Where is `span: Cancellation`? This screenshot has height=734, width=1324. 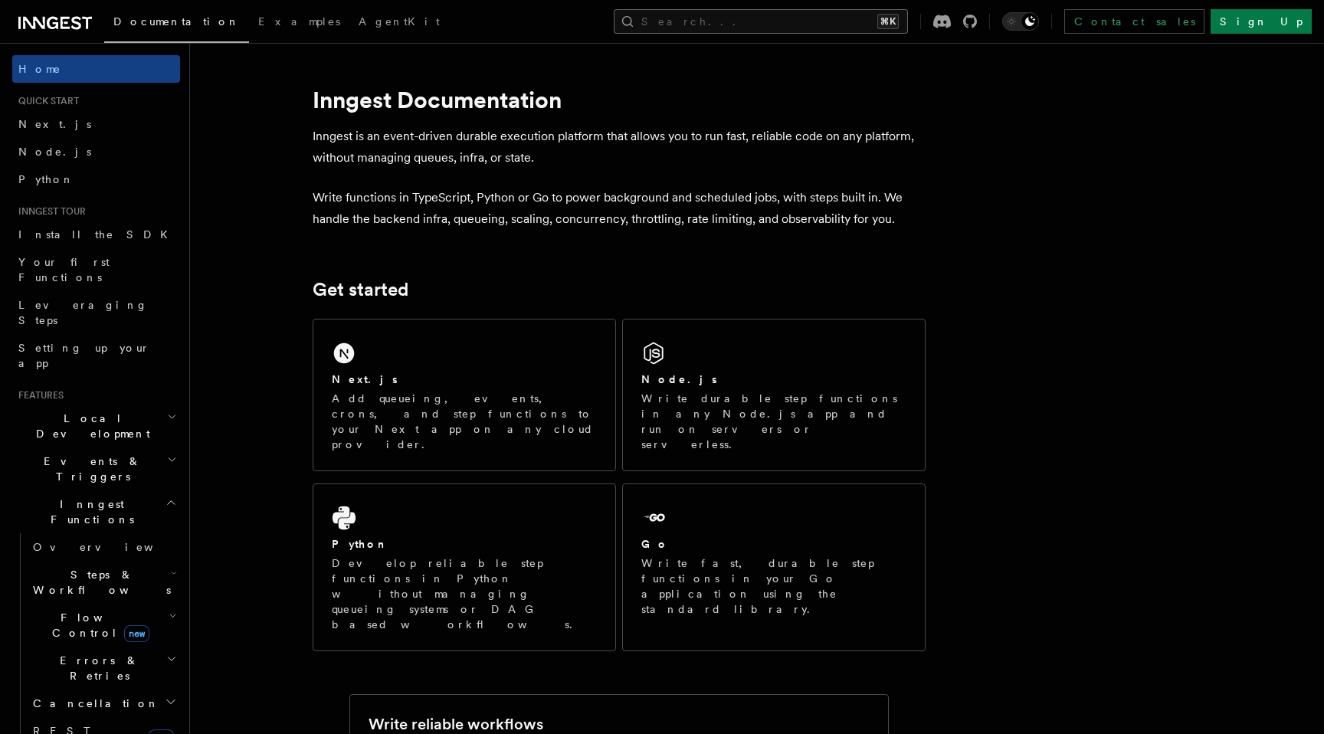
span: Cancellation is located at coordinates (93, 704).